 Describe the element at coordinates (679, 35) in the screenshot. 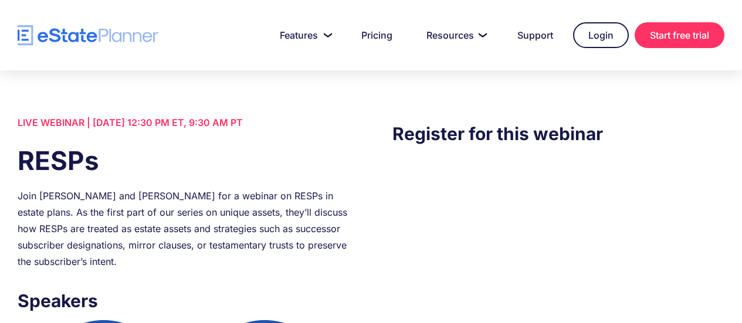

I see `a: Start free trial` at that location.